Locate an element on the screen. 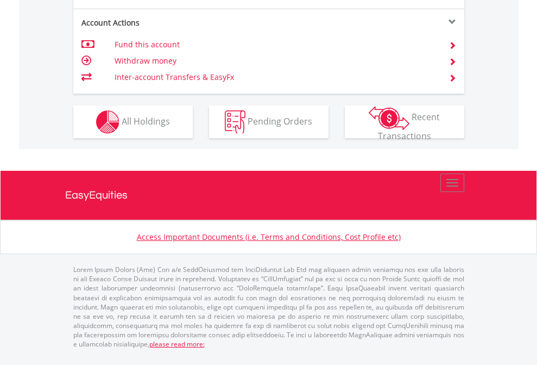 This screenshot has height=365, width=537. div: Account Actions is located at coordinates (171, 23).